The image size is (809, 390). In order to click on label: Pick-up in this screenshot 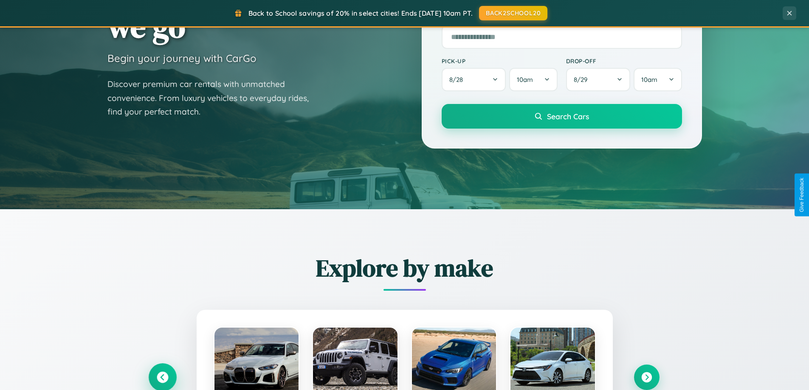, I will do `click(499, 61)`.